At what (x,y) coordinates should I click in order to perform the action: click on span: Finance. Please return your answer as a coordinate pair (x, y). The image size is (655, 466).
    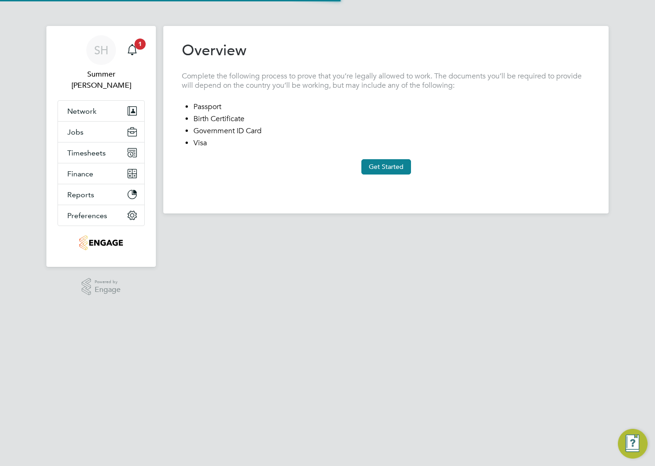
    Looking at the image, I should click on (80, 173).